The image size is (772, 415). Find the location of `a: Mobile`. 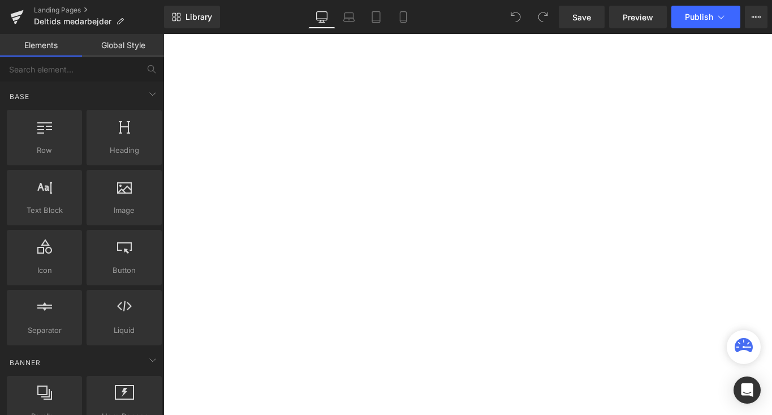

a: Mobile is located at coordinates (403, 17).